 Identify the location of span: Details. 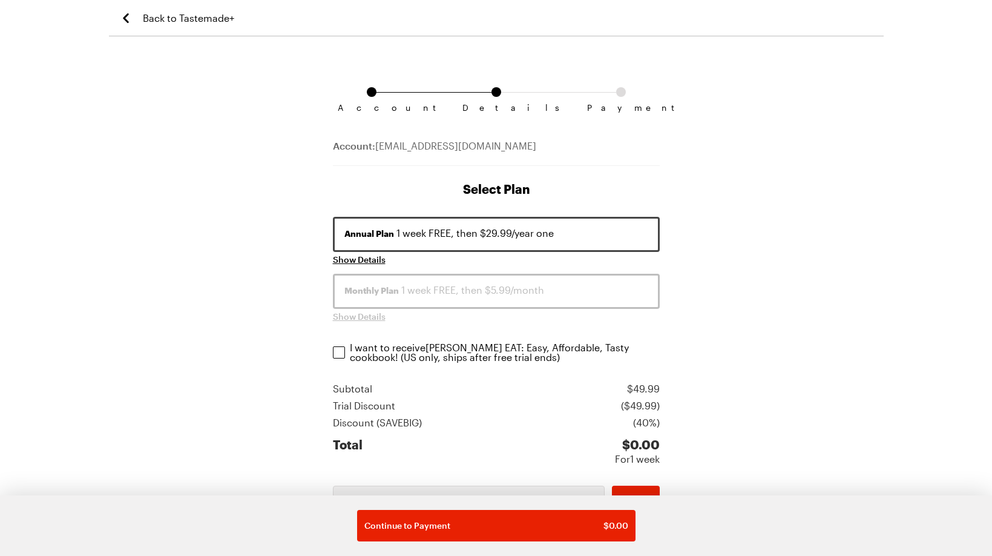
(496, 108).